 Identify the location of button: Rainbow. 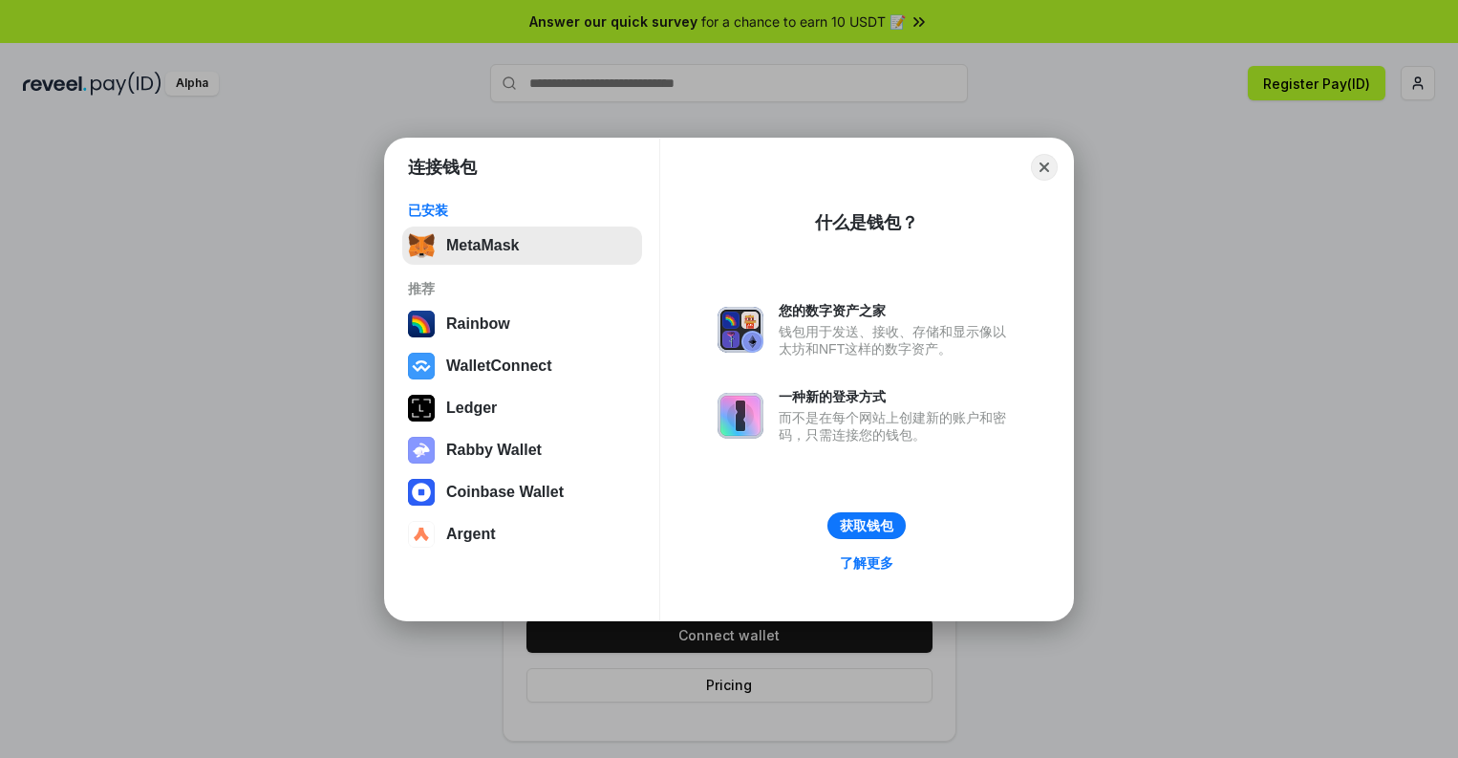
(522, 324).